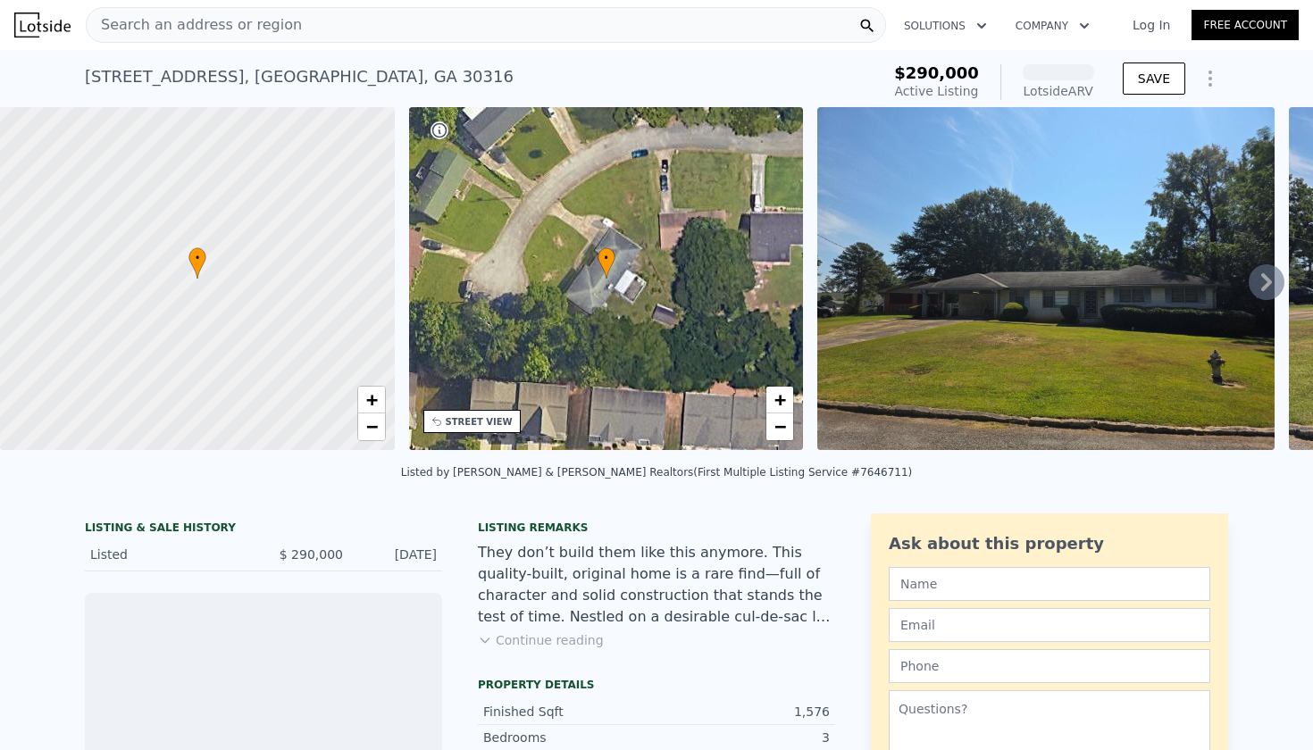 This screenshot has width=1313, height=750. I want to click on span: $ 290,000, so click(311, 555).